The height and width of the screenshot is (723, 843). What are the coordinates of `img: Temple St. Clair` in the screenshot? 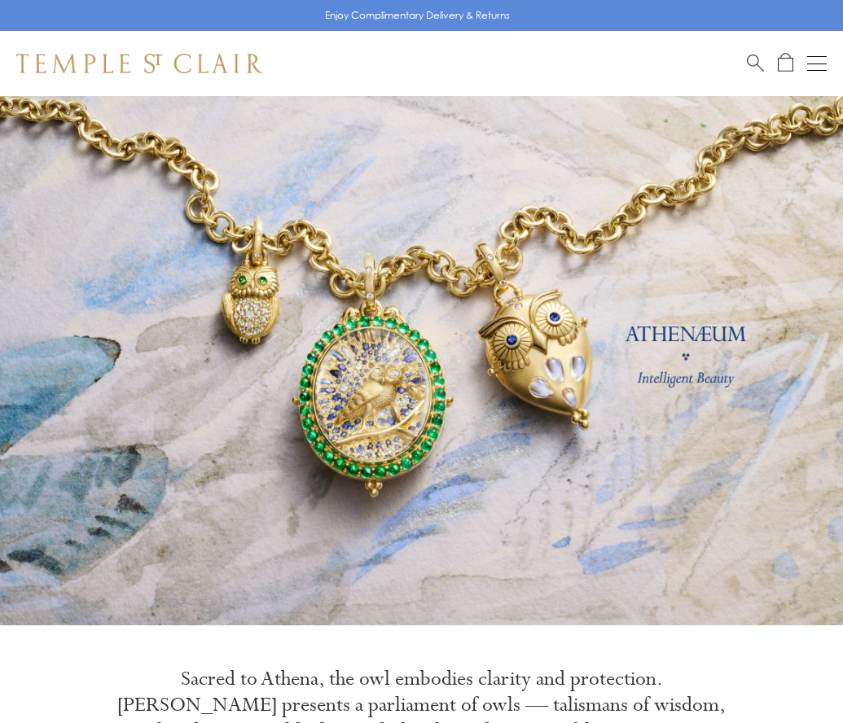 It's located at (139, 64).